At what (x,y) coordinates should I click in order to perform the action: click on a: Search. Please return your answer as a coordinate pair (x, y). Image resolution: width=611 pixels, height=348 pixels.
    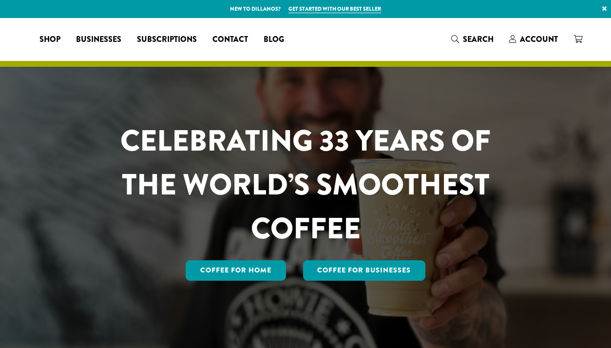
    Looking at the image, I should click on (472, 39).